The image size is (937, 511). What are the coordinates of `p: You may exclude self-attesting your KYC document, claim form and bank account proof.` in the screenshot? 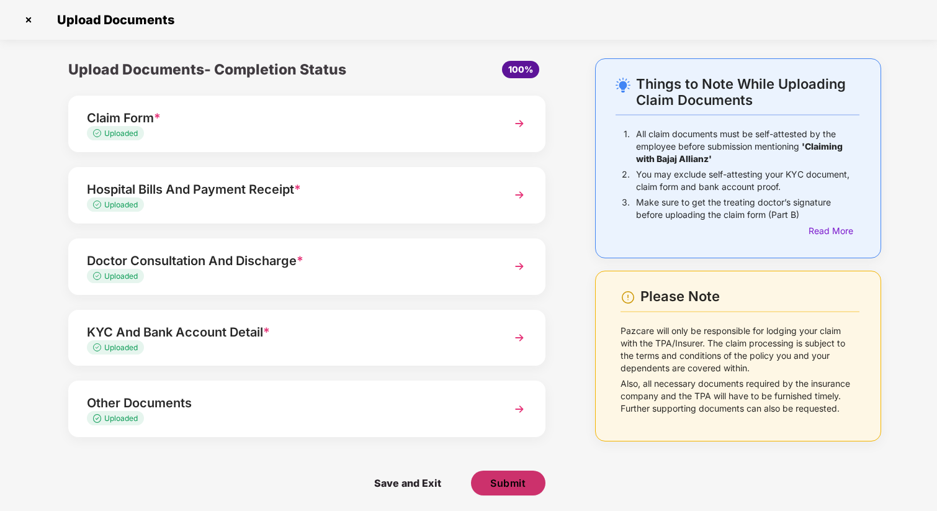 It's located at (748, 181).